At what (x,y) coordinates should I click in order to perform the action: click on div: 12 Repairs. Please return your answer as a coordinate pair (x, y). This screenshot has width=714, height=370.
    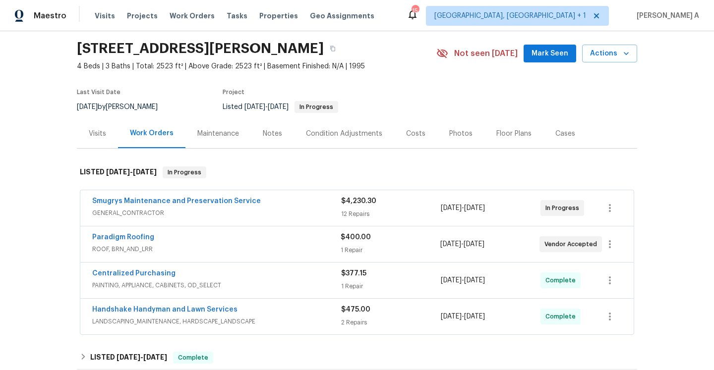
    Looking at the image, I should click on (391, 214).